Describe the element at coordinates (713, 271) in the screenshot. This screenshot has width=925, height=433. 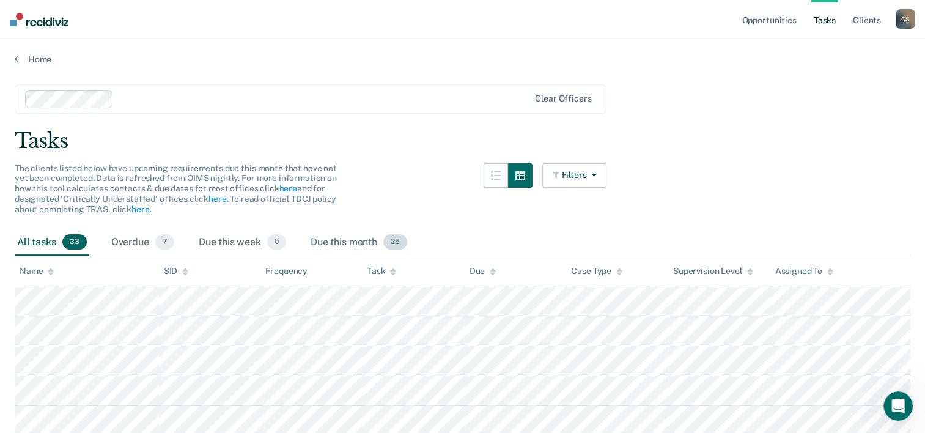
I see `div: Supervision Level` at that location.